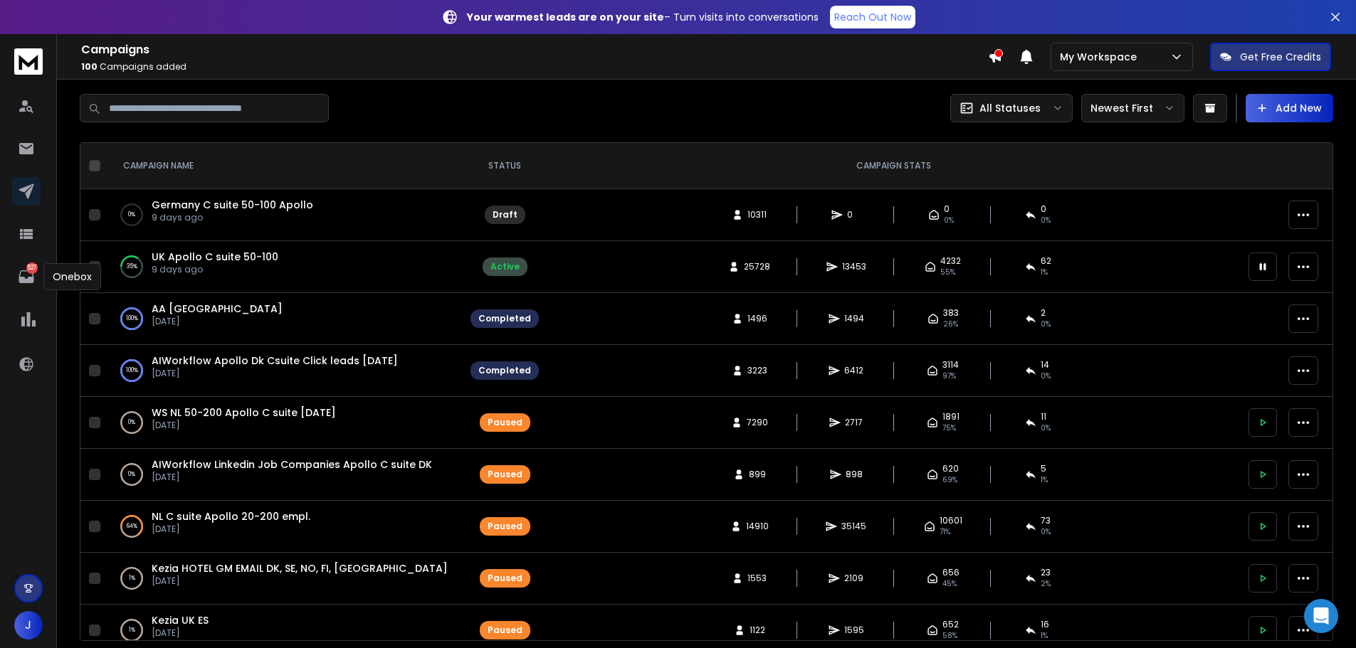  I want to click on span: 620, so click(950, 469).